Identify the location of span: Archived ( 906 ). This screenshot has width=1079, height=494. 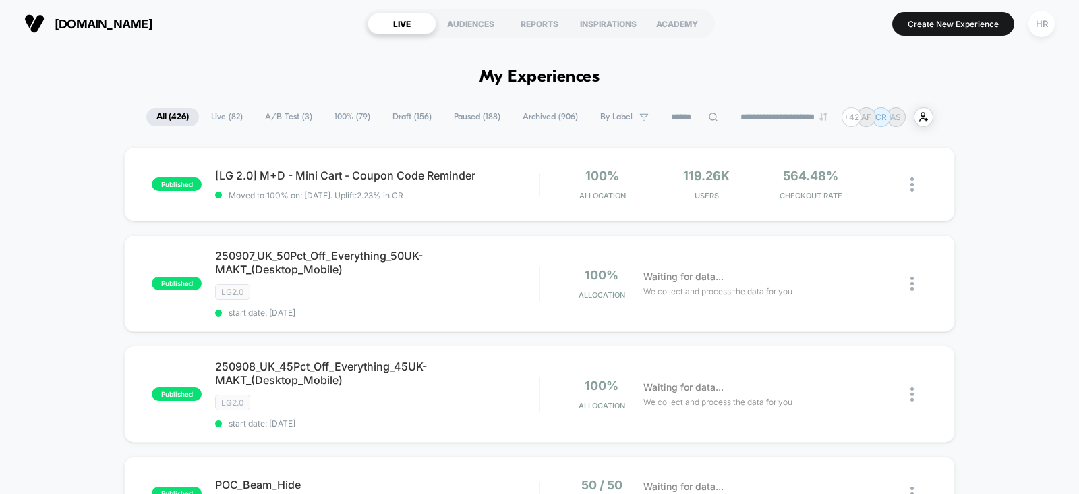
(550, 117).